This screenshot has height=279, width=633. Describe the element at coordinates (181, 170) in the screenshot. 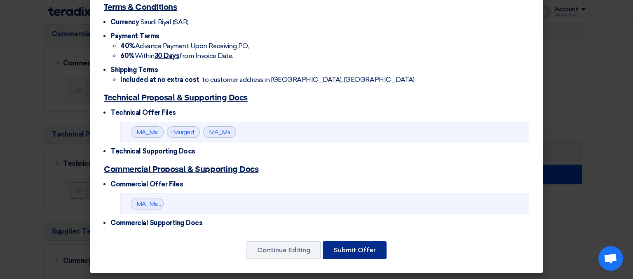

I see `u: Commercial Proposal & Supporting Docs` at that location.